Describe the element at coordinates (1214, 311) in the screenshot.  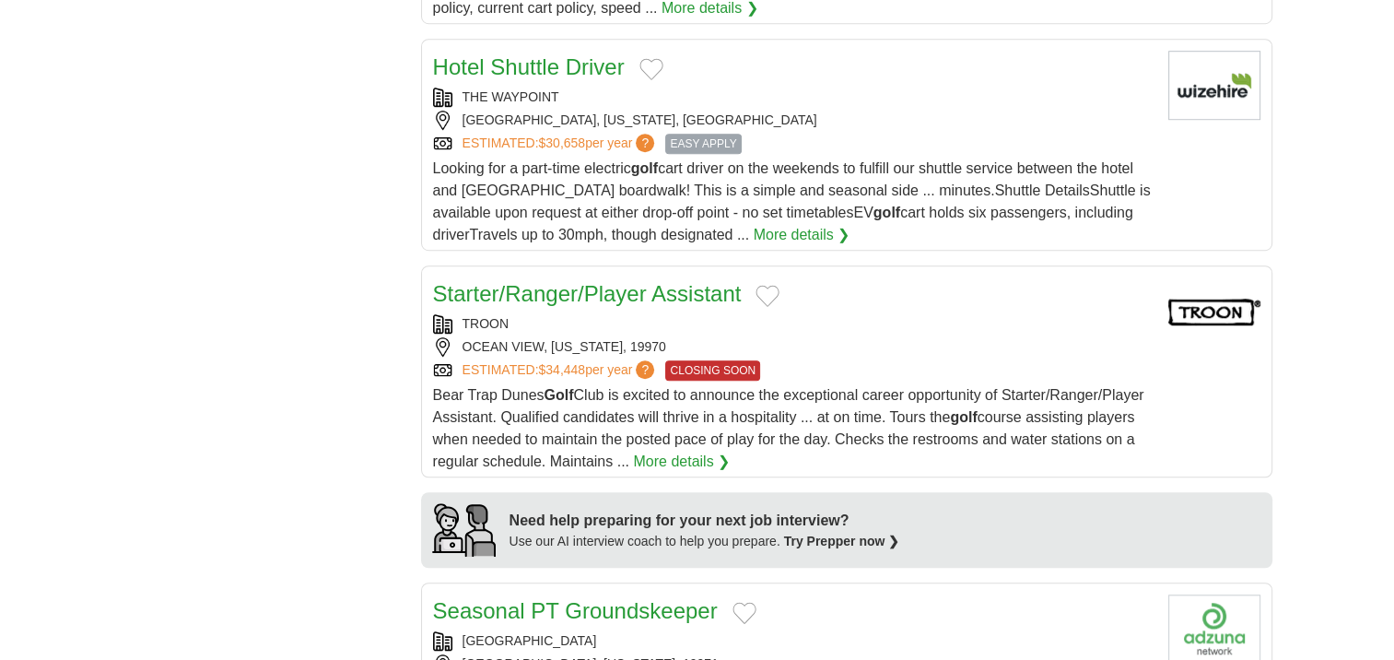
I see `img: Troon Golf logo` at that location.